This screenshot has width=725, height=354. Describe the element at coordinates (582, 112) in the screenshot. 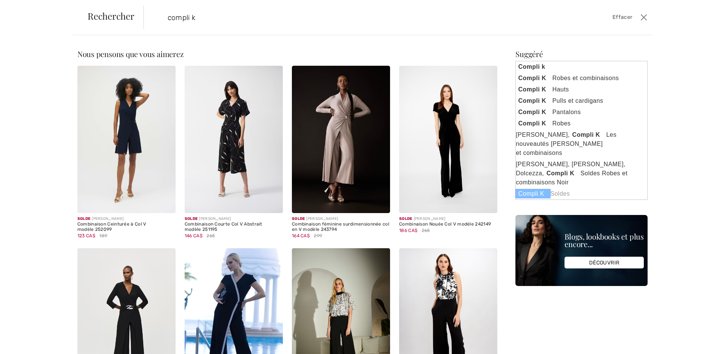

I see `a: Compli KPantalons` at that location.